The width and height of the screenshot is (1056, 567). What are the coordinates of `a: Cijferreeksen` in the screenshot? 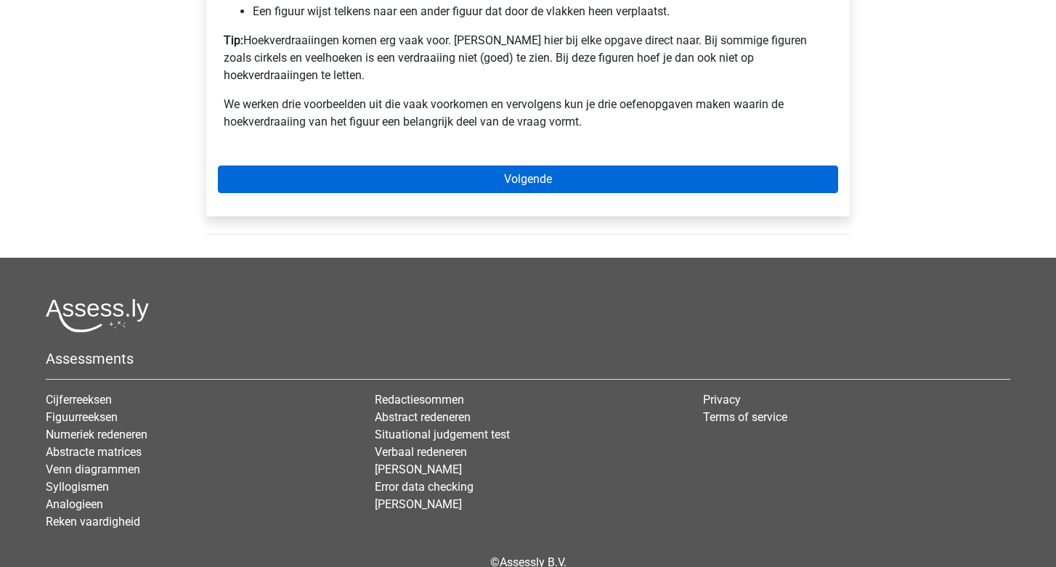 It's located at (78, 399).